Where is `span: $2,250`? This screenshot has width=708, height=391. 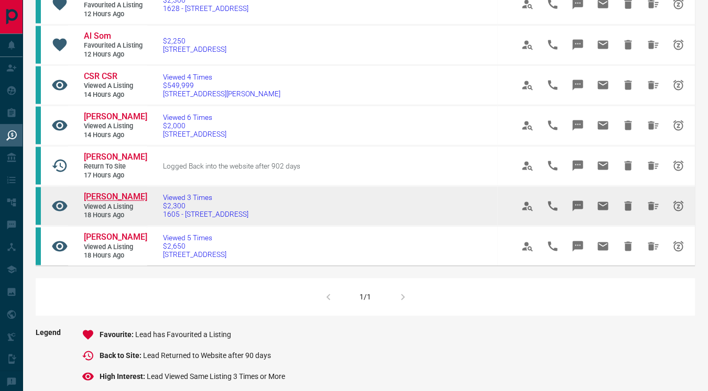 span: $2,250 is located at coordinates (194, 41).